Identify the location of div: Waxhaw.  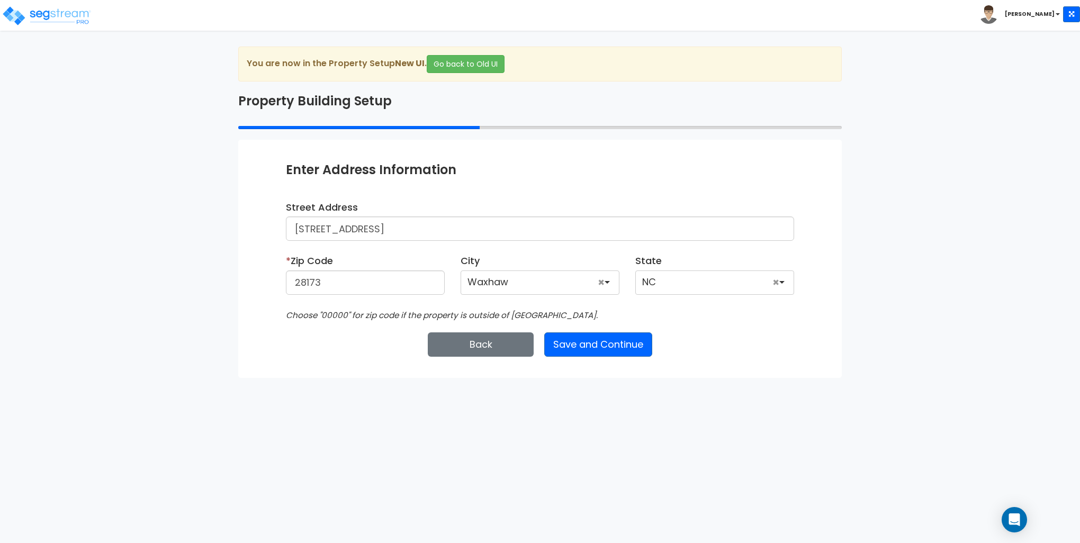
(488, 282).